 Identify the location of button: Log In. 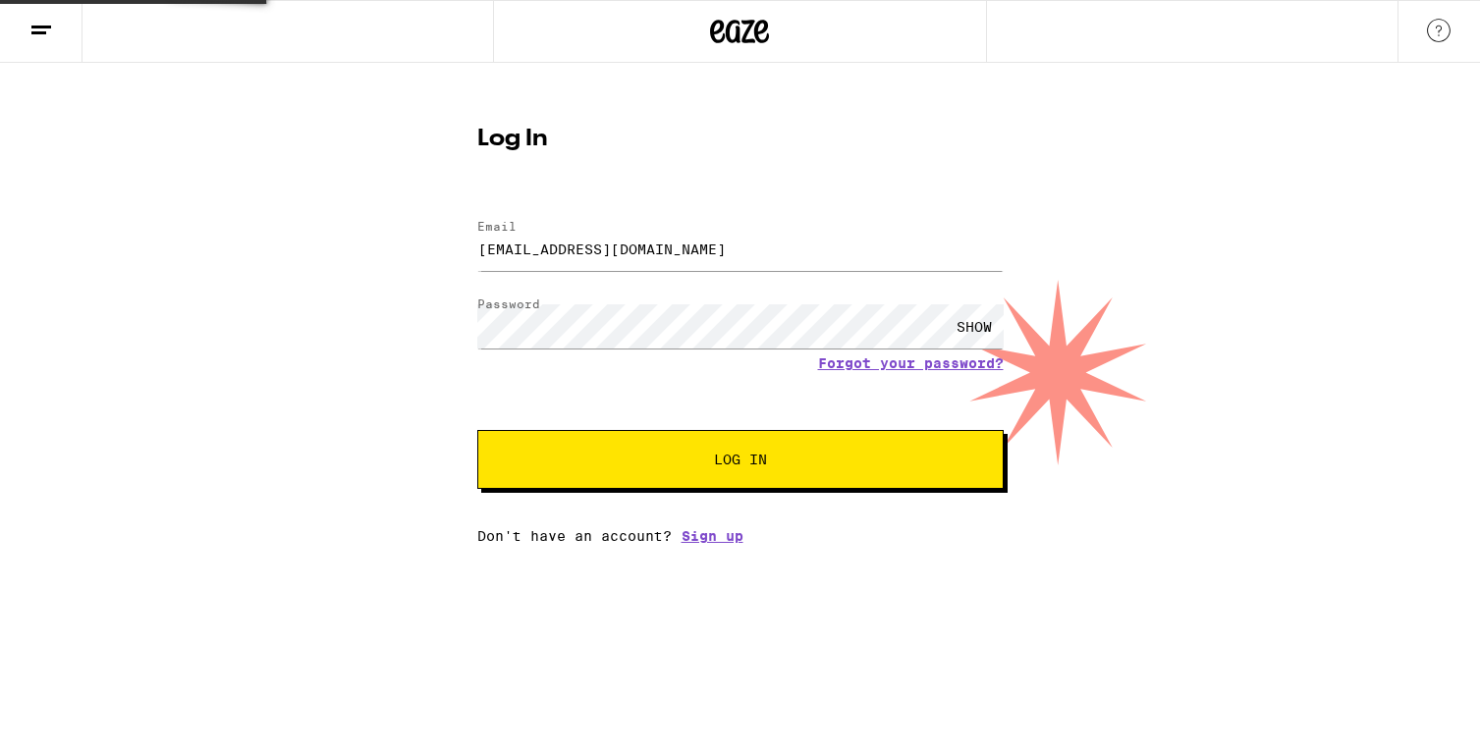
(740, 459).